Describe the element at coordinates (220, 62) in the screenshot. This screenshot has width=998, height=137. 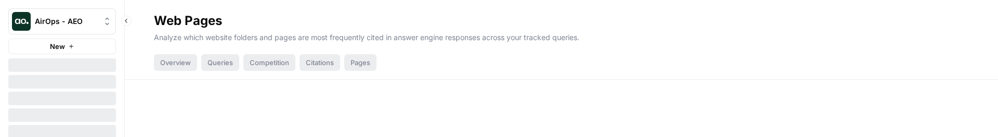
I see `div: Queries` at that location.